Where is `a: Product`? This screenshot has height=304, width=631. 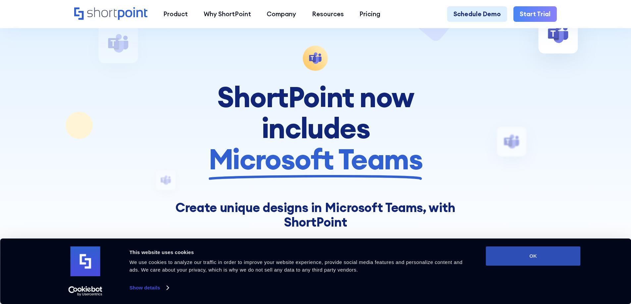 a: Product is located at coordinates (176, 14).